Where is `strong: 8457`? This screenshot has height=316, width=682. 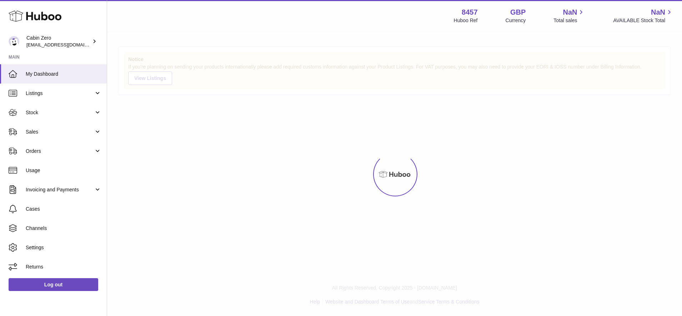
strong: 8457 is located at coordinates (469, 12).